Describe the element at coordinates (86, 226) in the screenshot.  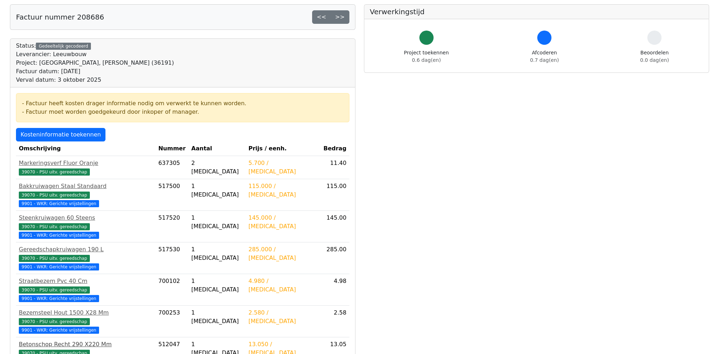
I see `a: Steenkruiwagen 60 Steens39070 - PSU uitv. gereedschap 9901 - WKR: Gerichte vrijstellingen` at that location.